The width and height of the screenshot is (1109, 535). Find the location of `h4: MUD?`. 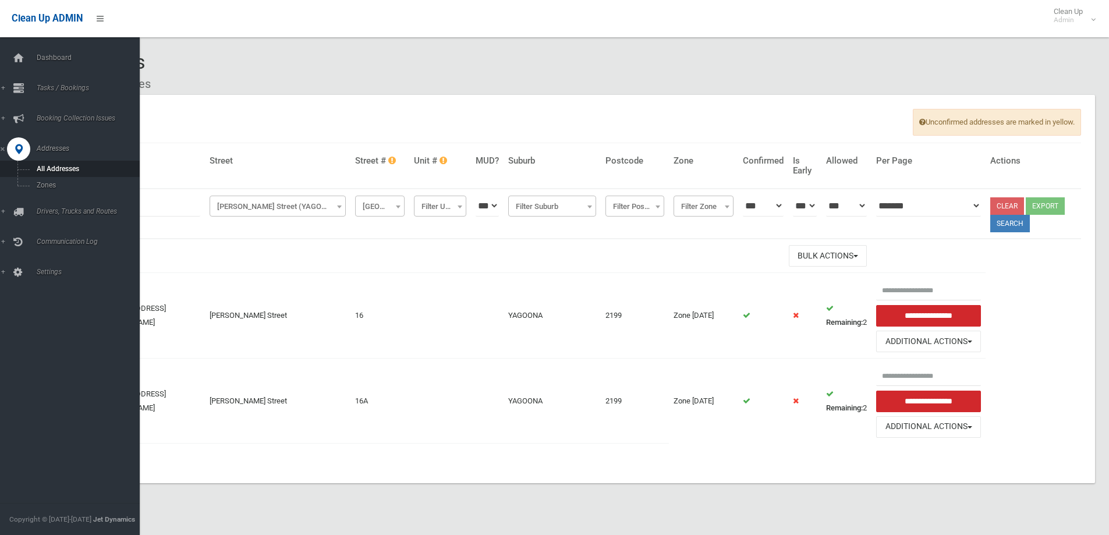

h4: MUD? is located at coordinates (487, 161).